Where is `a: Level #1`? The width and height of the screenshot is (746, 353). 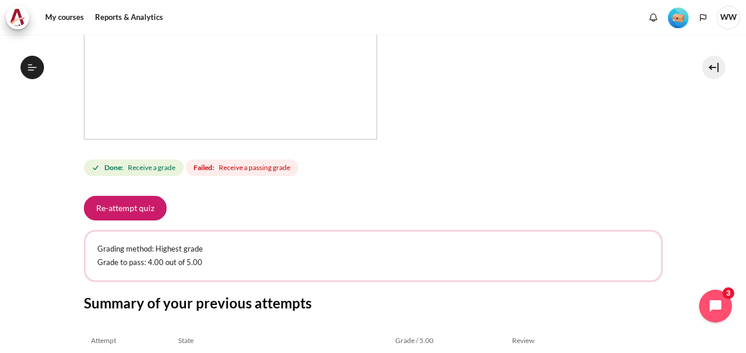
a: Level #1 is located at coordinates (678, 17).